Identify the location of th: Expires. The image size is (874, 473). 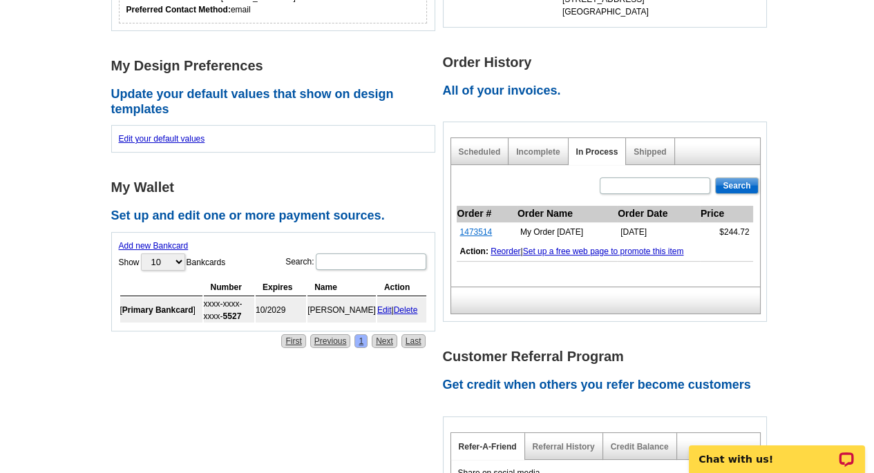
(280, 287).